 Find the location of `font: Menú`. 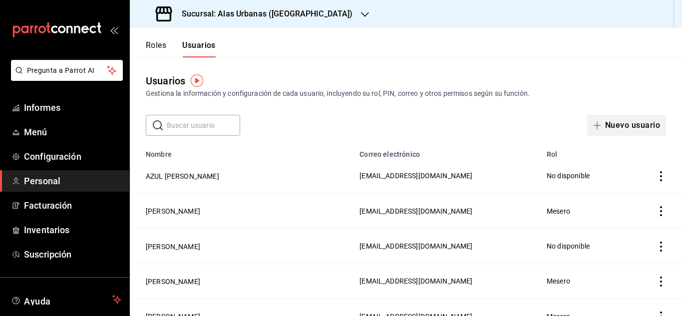

font: Menú is located at coordinates (35, 132).